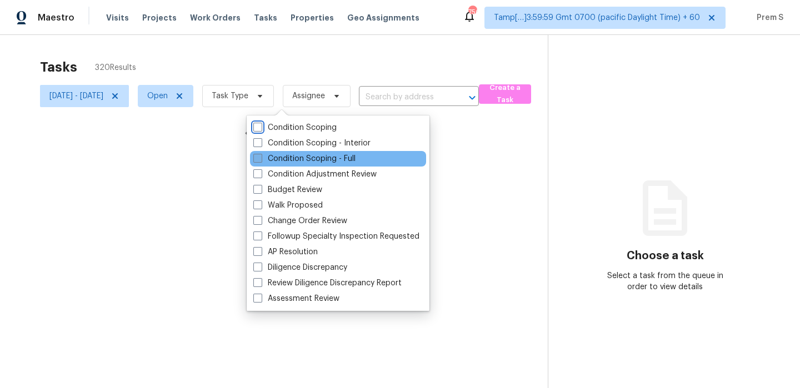  What do you see at coordinates (288, 190) in the screenshot?
I see `label: Budget Review` at bounding box center [288, 190].